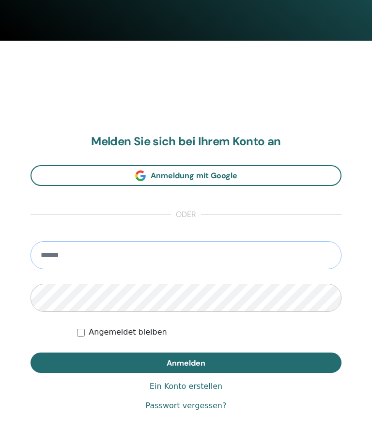 This screenshot has width=372, height=446. What do you see at coordinates (186, 363) in the screenshot?
I see `button: Anmelden` at bounding box center [186, 363].